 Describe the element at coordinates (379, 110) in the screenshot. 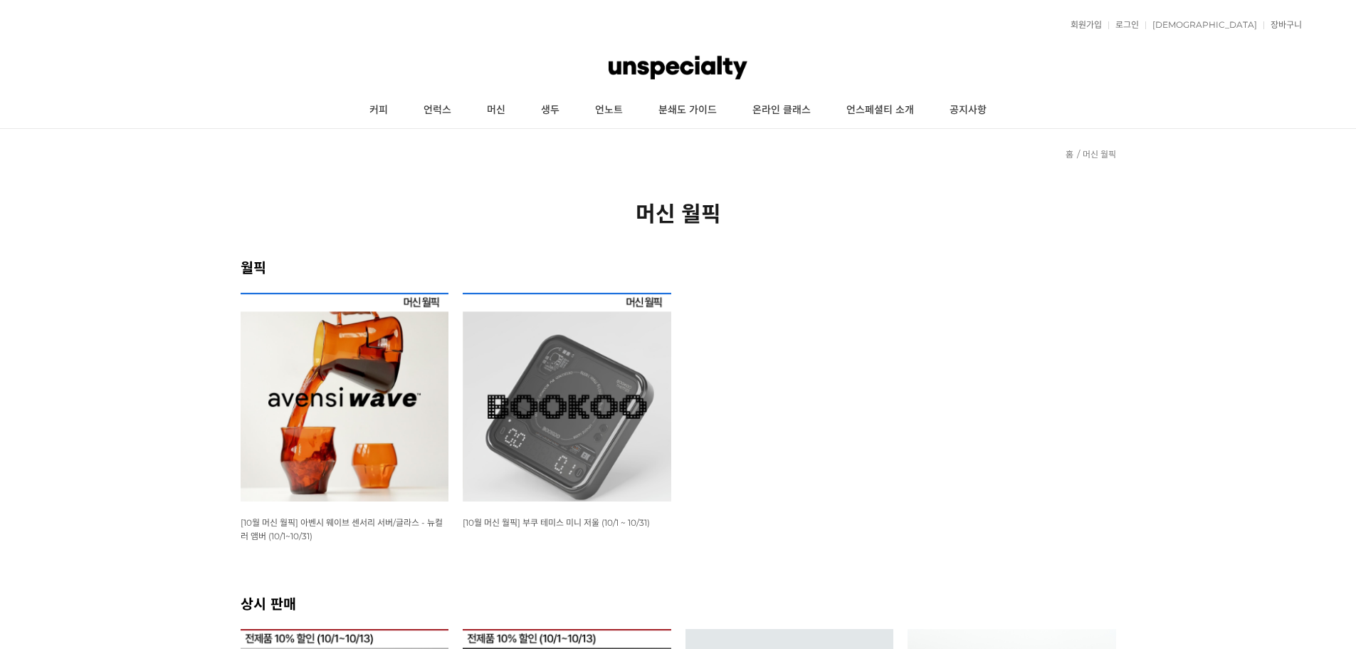

I see `a: 커피` at that location.